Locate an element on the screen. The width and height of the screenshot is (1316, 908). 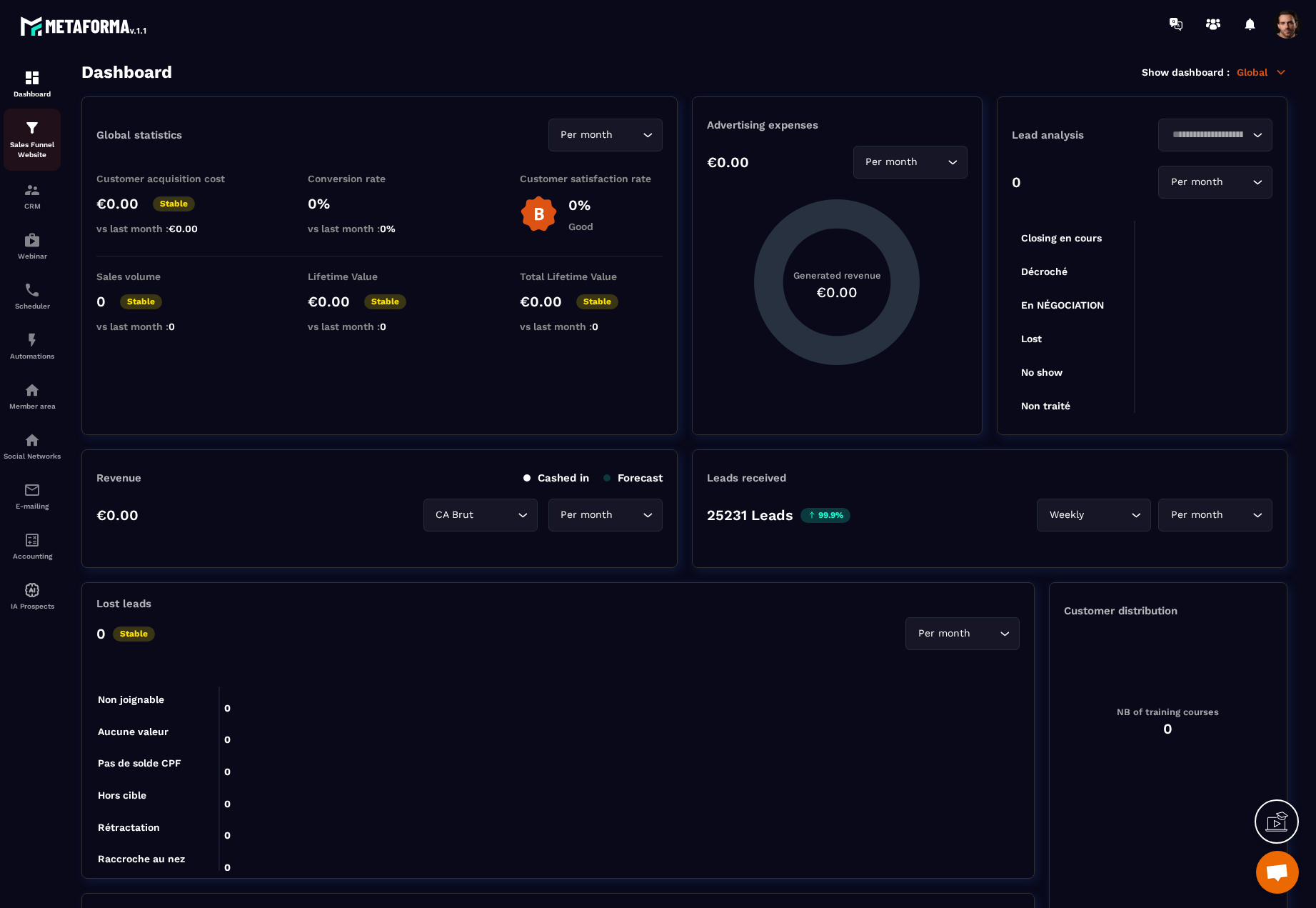
p: 25231 Leads is located at coordinates (750, 515).